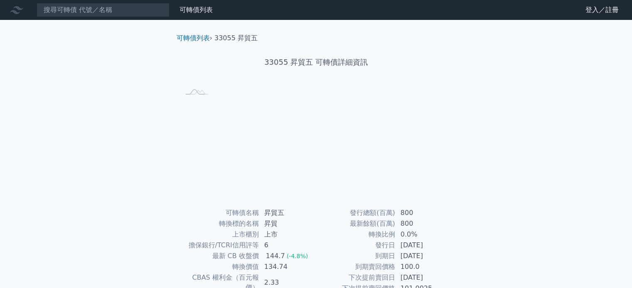  What do you see at coordinates (424, 235) in the screenshot?
I see `td: 0.0%` at bounding box center [424, 235].